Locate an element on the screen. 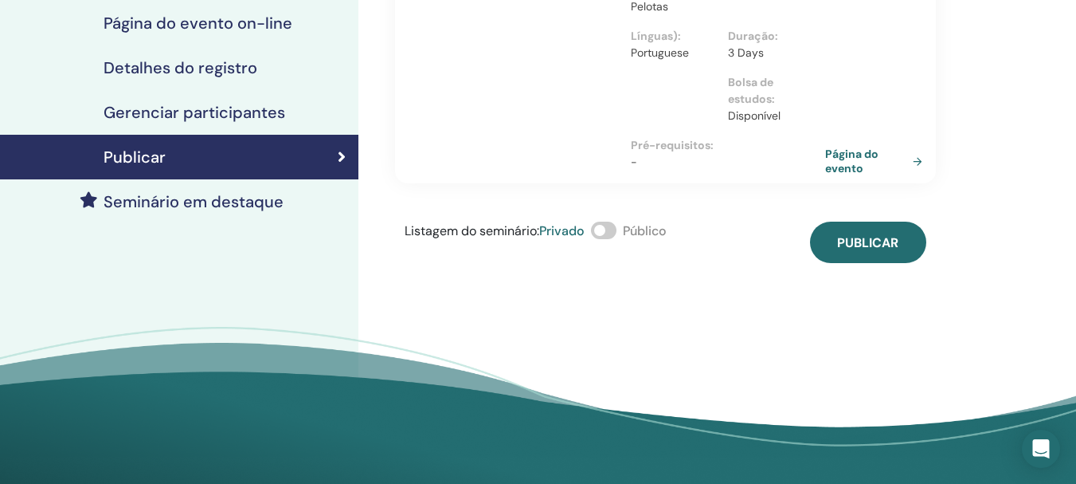  h4: Publicar is located at coordinates (135, 157).